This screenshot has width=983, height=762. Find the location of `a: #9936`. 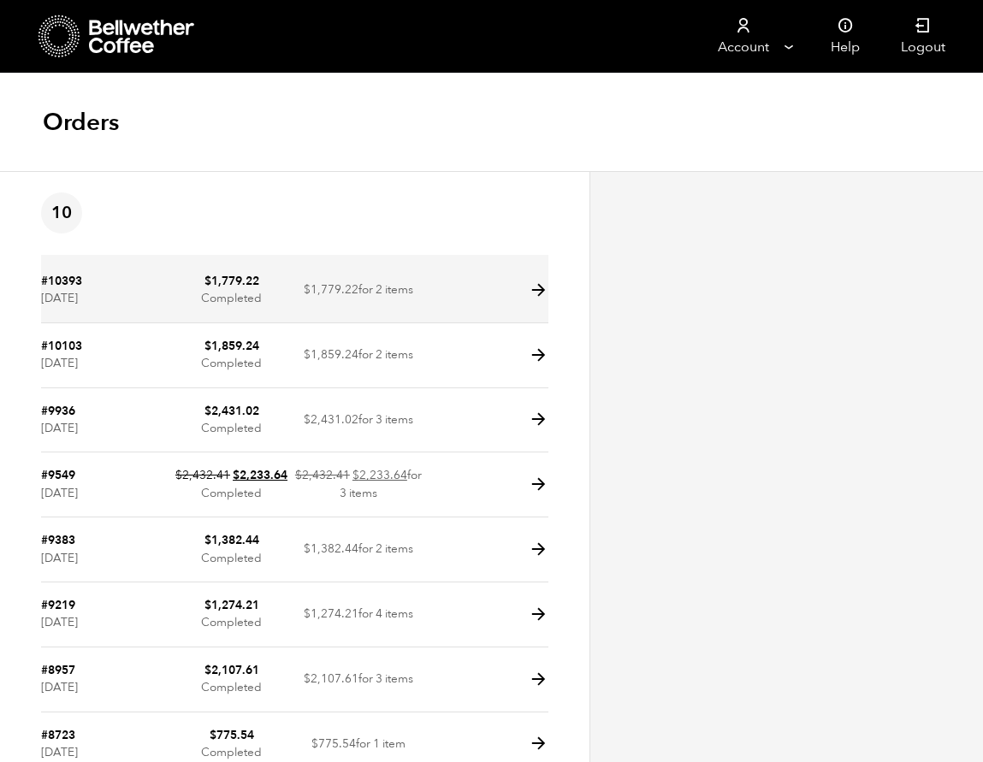

a: #9936 is located at coordinates (58, 411).